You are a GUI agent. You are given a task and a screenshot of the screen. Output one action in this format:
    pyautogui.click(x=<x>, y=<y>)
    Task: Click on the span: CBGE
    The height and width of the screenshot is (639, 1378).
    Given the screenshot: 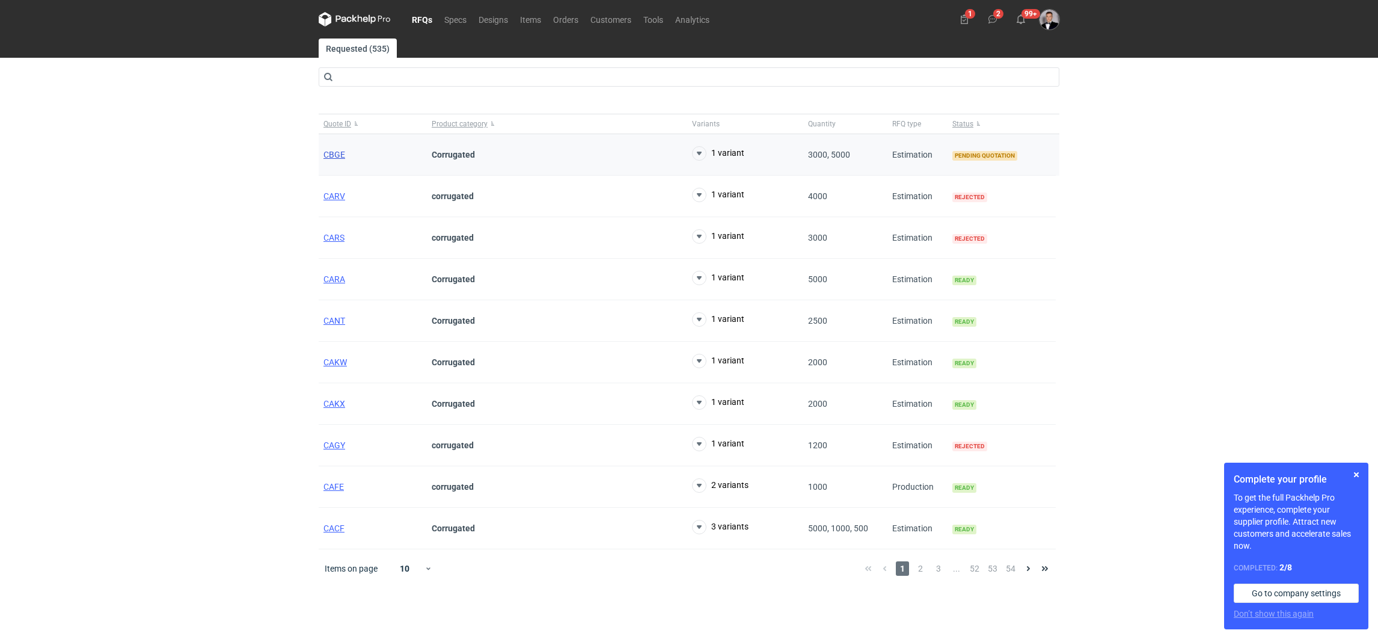 What is the action you would take?
    pyautogui.click(x=334, y=155)
    